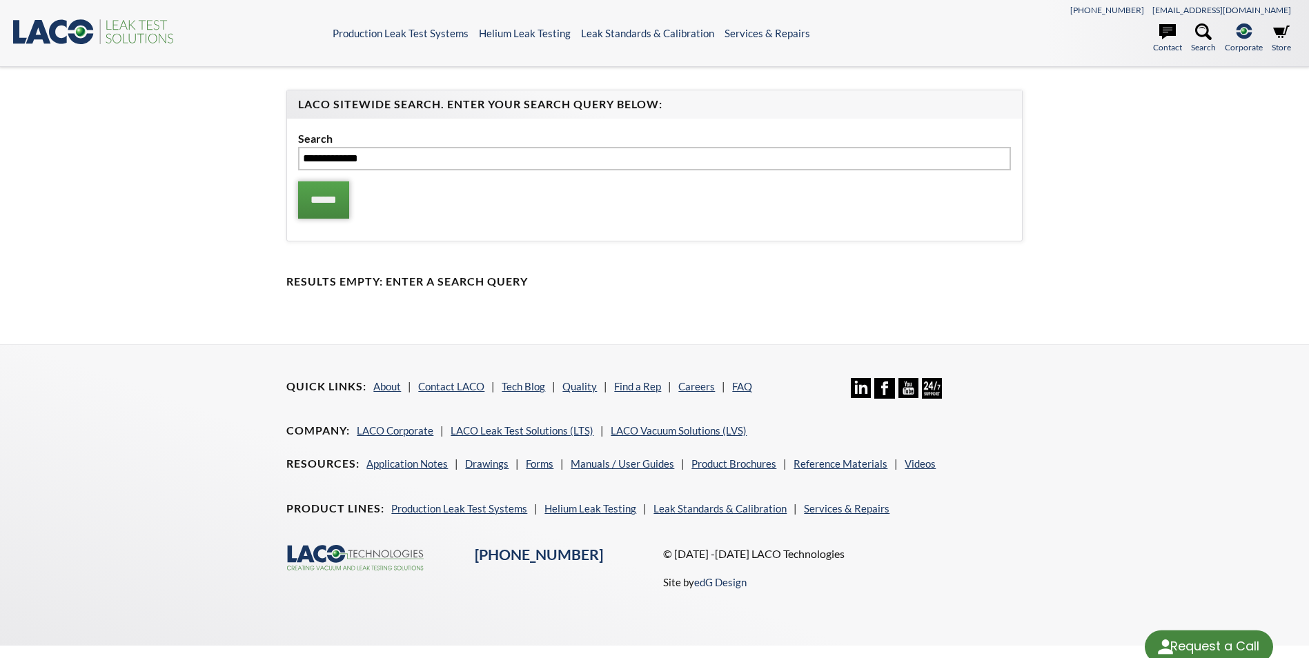 The image size is (1309, 658). I want to click on a: LACO Leak Test Solutions (LTS), so click(522, 431).